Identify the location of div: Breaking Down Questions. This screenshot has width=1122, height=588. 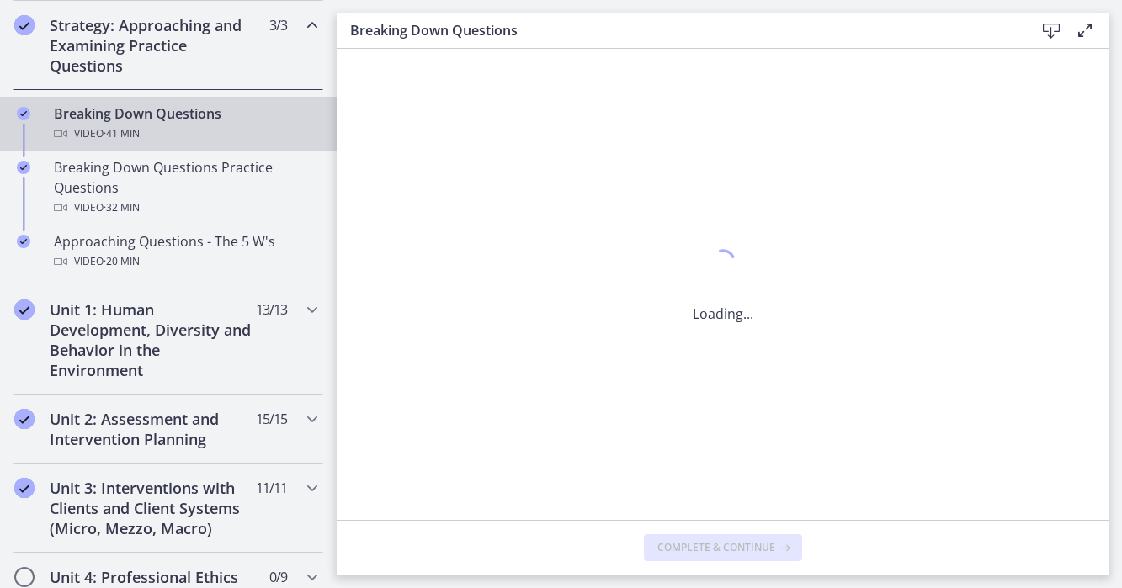
(185, 124).